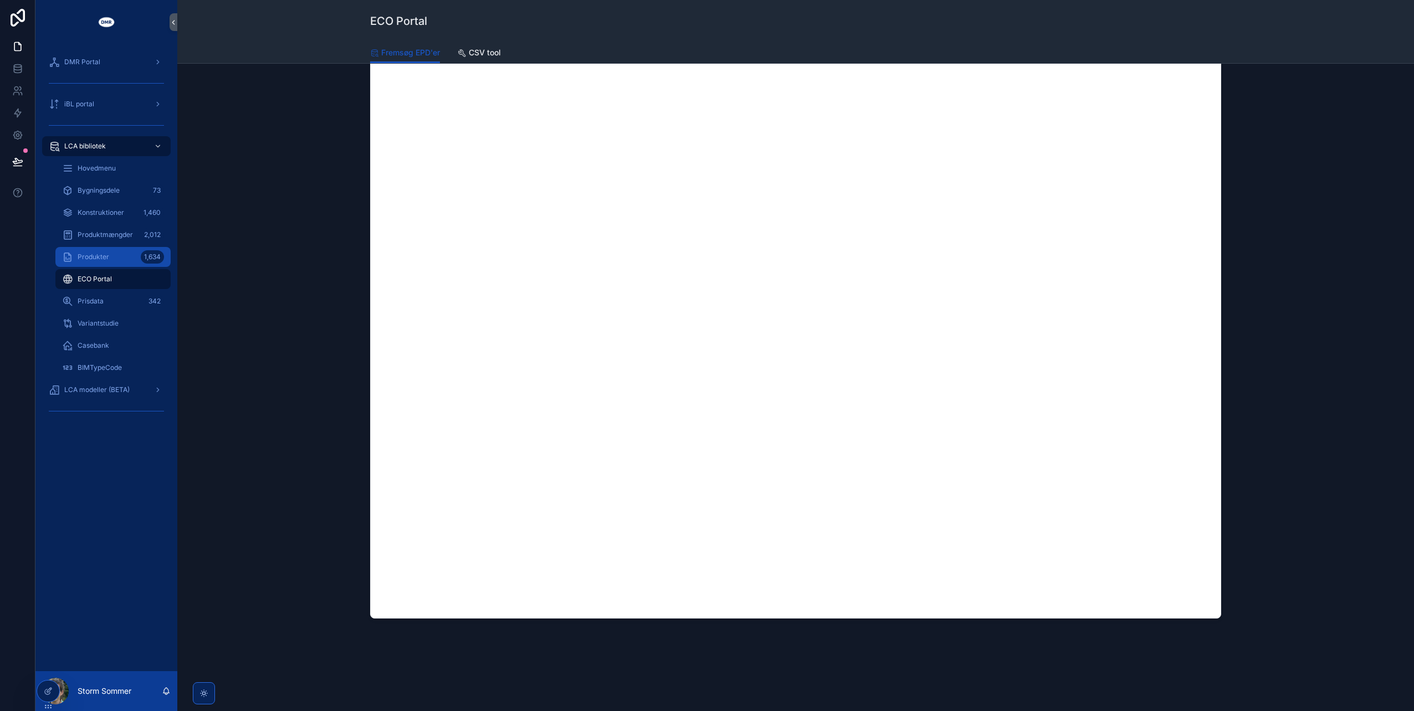 Image resolution: width=1414 pixels, height=711 pixels. Describe the element at coordinates (113, 168) in the screenshot. I see `a: Hovedmenu` at that location.